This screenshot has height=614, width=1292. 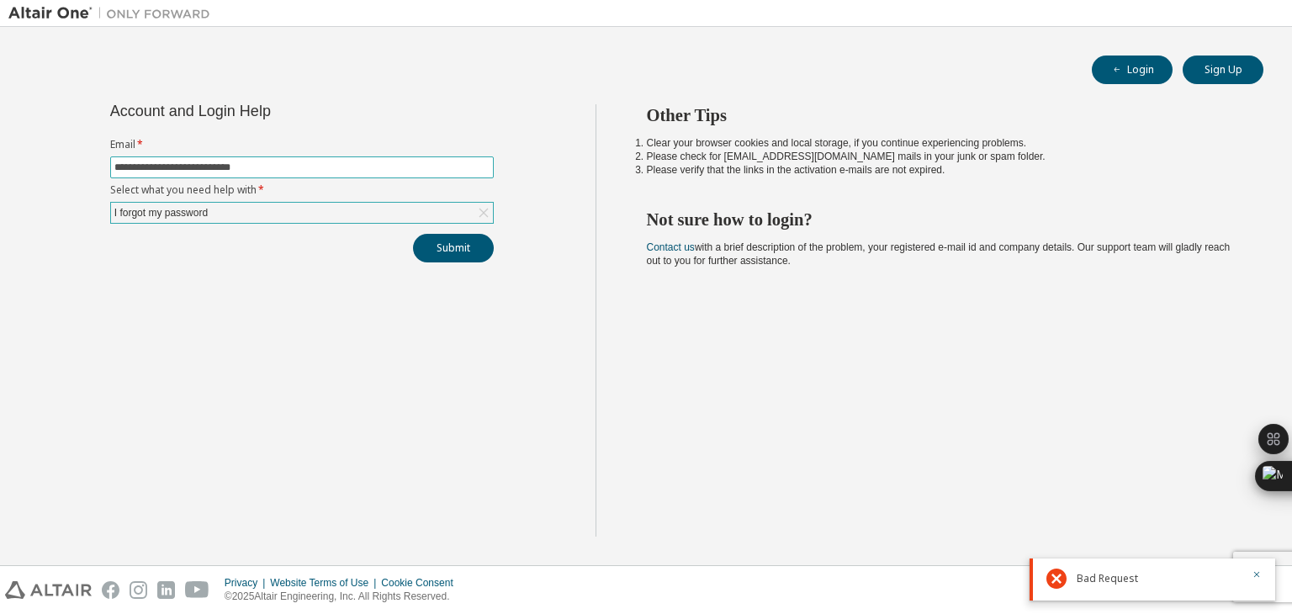 I want to click on img: youtube.svg, so click(x=197, y=590).